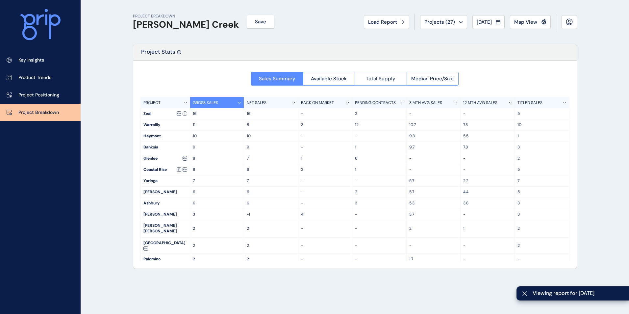 The image size is (629, 314). I want to click on p: 3.7, so click(433, 214).